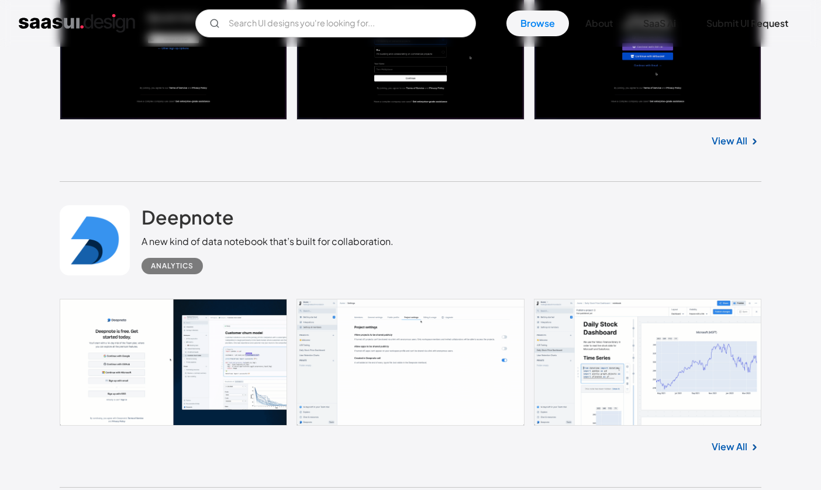 The height and width of the screenshot is (490, 821). What do you see at coordinates (267, 241) in the screenshot?
I see `div: A new kind of data notebook that’s built for collaboration.` at bounding box center [267, 241].